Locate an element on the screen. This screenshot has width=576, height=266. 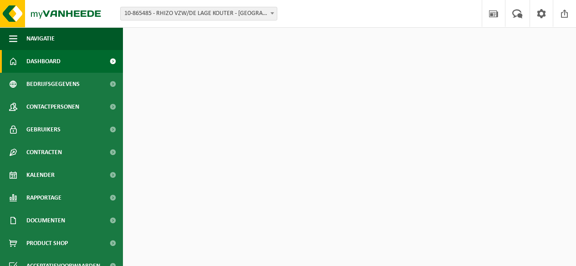
span: Documenten is located at coordinates (46, 221).